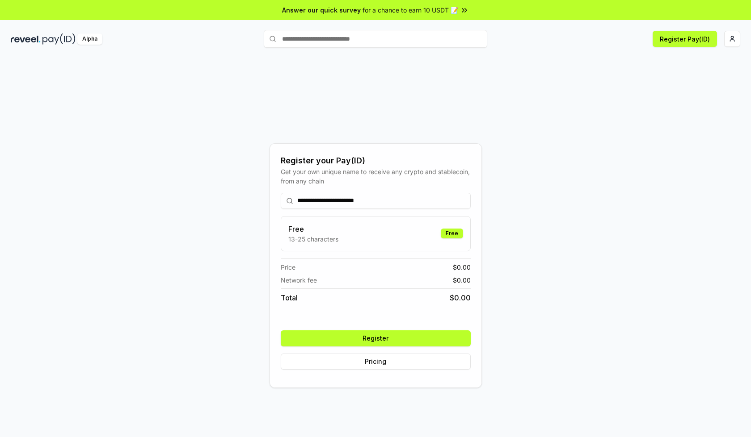  I want to click on span: Answer our quick survey, so click(321, 10).